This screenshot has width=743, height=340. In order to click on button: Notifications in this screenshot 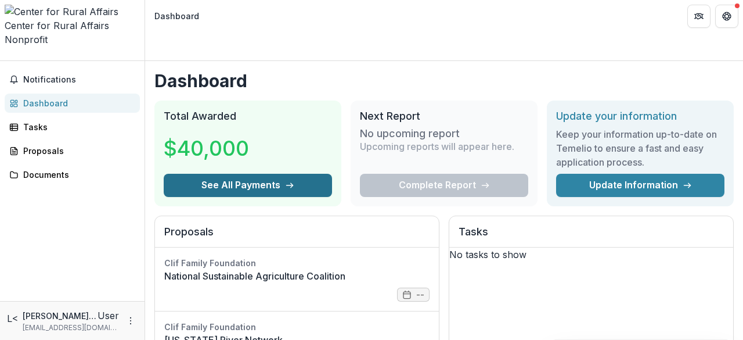, I will do `click(72, 80)`.